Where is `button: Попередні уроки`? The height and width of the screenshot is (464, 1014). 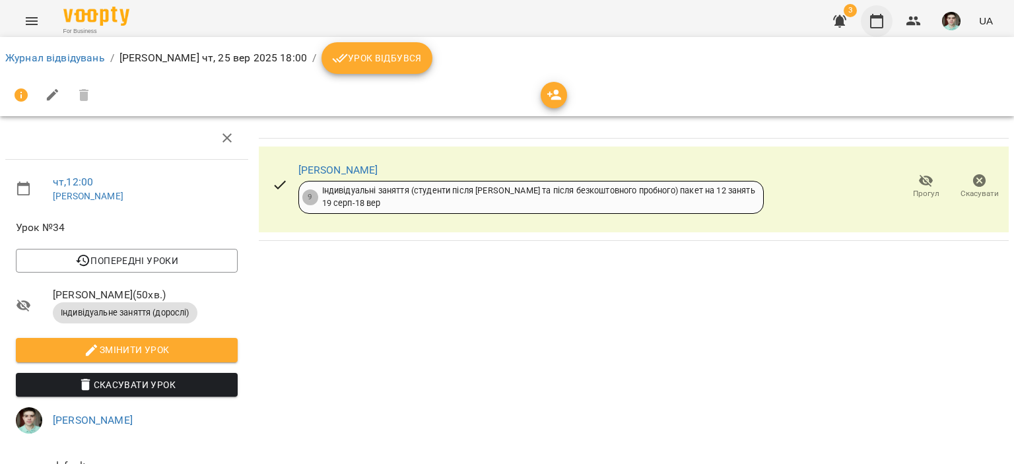
button: Попередні уроки is located at coordinates (127, 261).